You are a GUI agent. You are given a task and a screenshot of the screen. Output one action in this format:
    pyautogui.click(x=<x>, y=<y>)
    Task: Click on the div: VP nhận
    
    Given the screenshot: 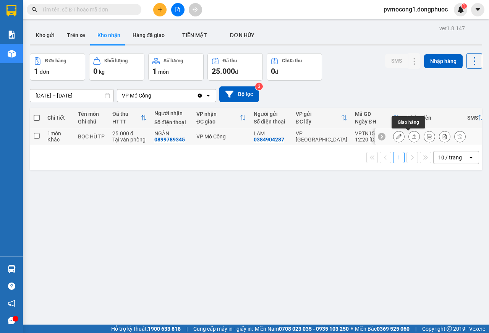 What is the action you would take?
    pyautogui.click(x=218, y=114)
    